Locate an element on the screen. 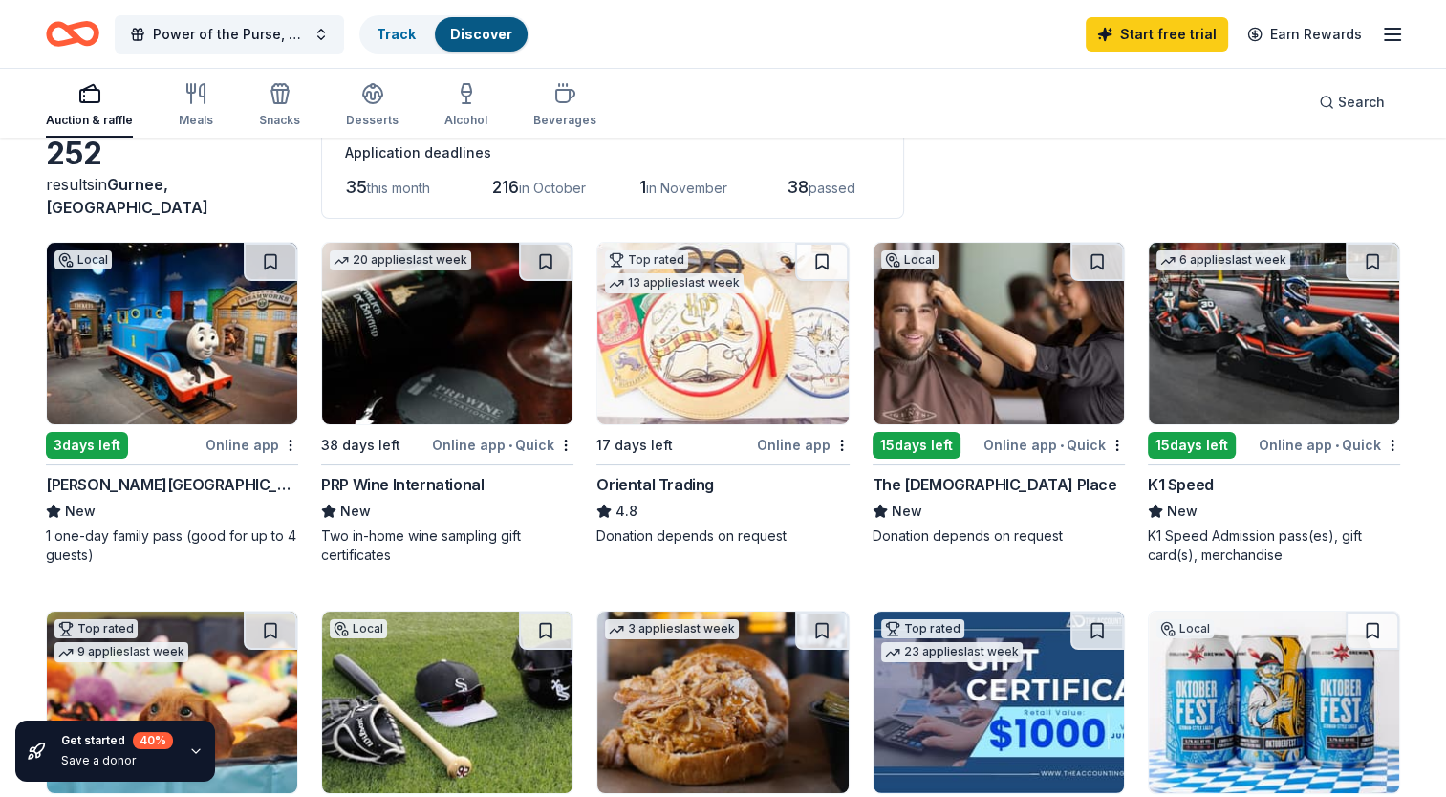 Image resolution: width=1446 pixels, height=797 pixels. div: Save a donor is located at coordinates (117, 761).